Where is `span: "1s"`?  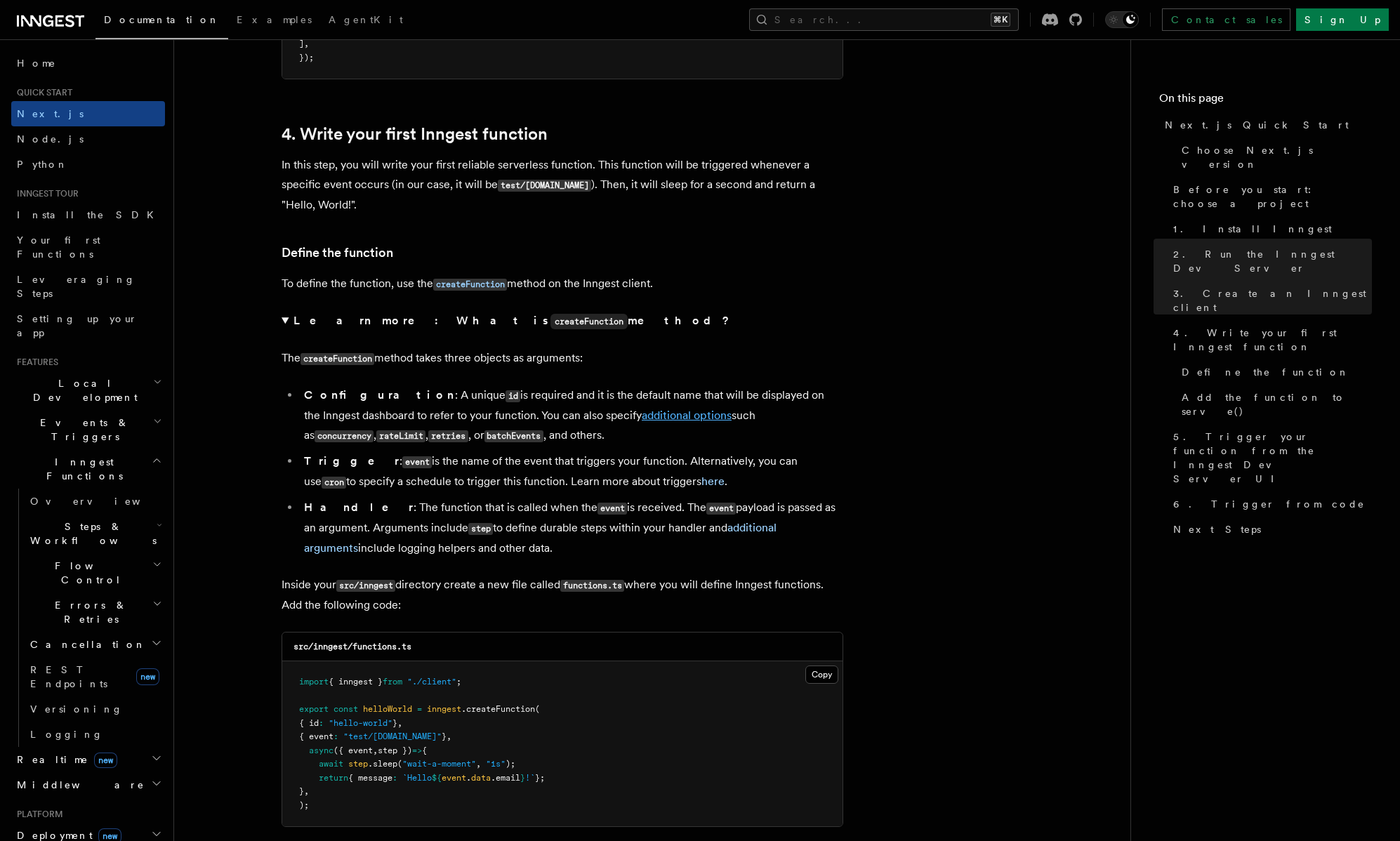 span: "1s" is located at coordinates (496, 763).